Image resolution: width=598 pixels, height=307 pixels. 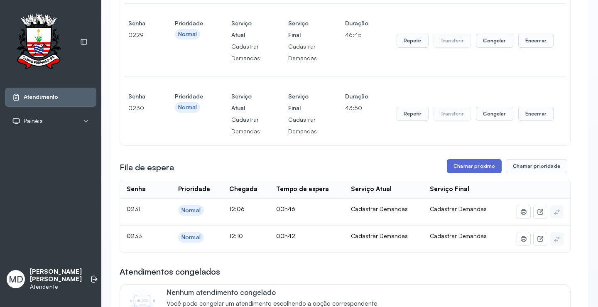 I want to click on p: 46:45, so click(x=357, y=35).